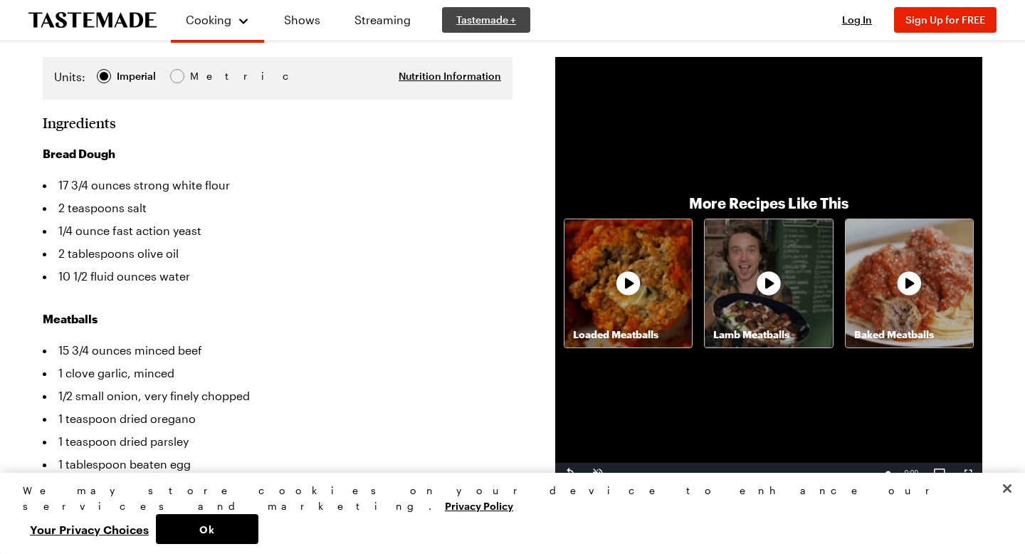  Describe the element at coordinates (450, 76) in the screenshot. I see `span: Nutrition Information` at that location.